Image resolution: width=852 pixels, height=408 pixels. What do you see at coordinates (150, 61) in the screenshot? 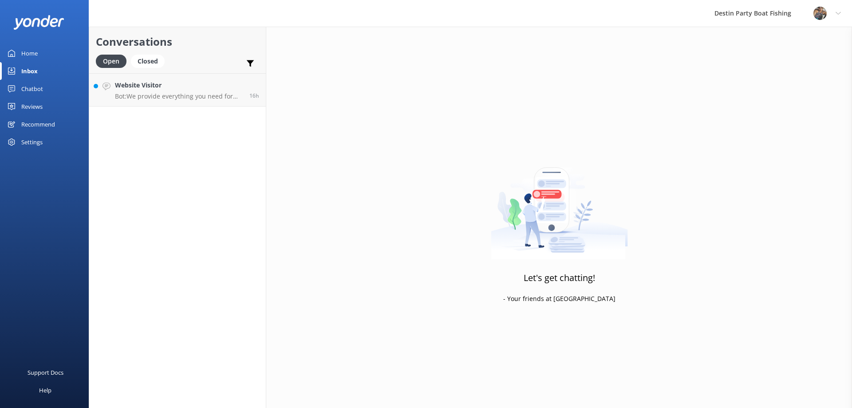
I see `a: Closed` at bounding box center [150, 61].